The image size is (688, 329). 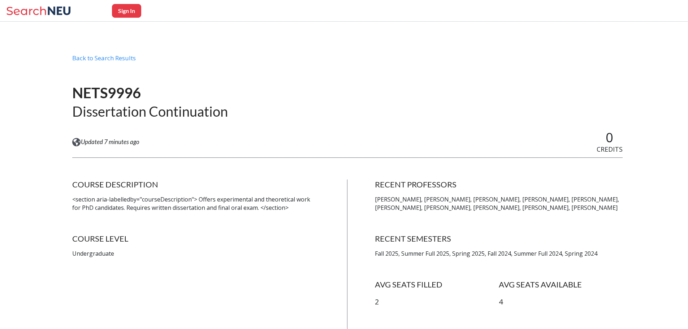 What do you see at coordinates (437, 285) in the screenshot?
I see `h4: AVG SEATS FILLED` at bounding box center [437, 285].